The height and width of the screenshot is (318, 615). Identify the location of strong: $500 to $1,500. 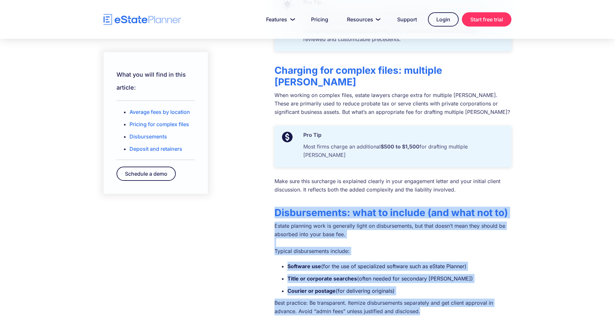
(400, 147).